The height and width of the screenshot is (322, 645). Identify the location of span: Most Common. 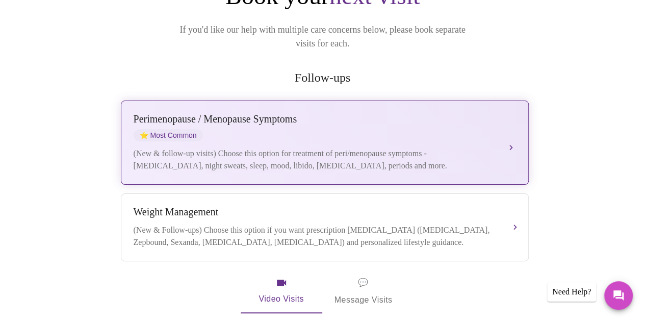
(168, 135).